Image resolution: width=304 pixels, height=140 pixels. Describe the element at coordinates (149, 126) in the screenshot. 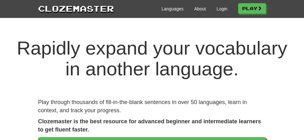

I see `strong: Clozemaster is the best resource for advanced beginner and intermediate learners to get fluent fa...` at that location.